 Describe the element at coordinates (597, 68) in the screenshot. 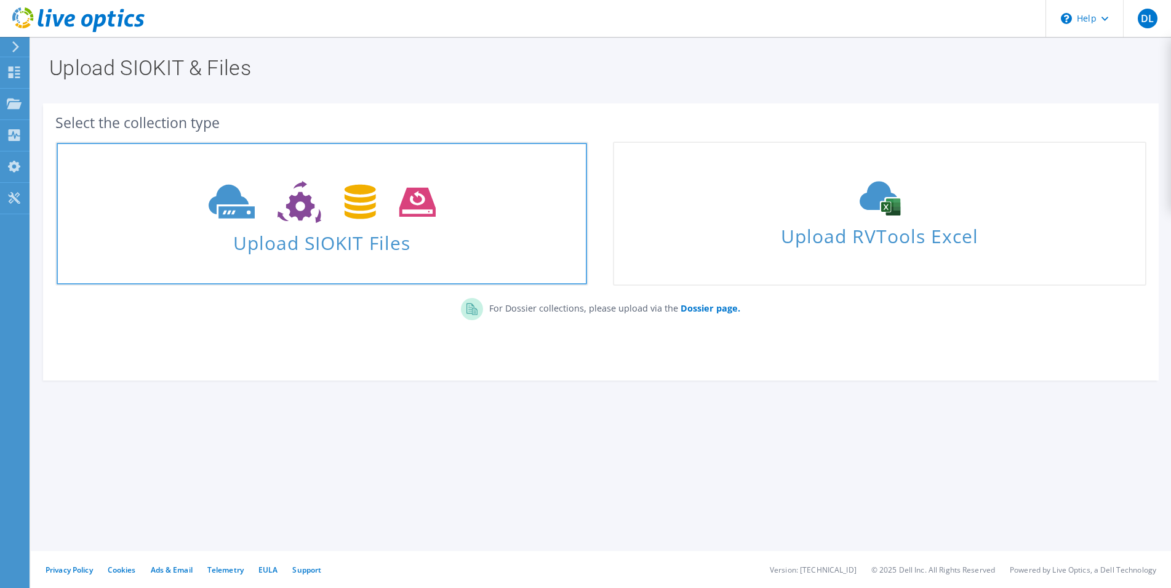

I see `h1: Upload SIOKIT & Files` at that location.